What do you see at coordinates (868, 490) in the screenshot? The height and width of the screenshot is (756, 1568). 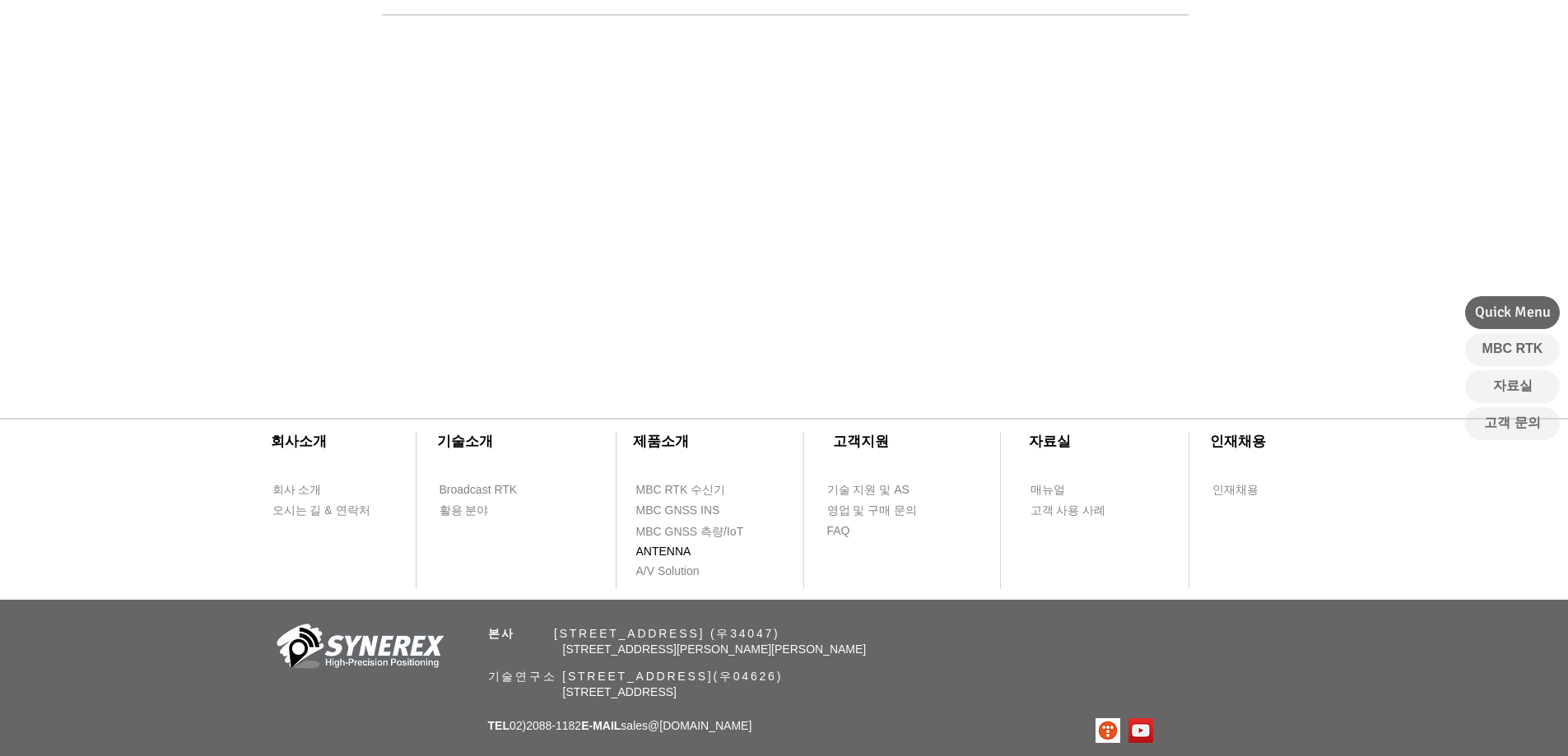 I see `span: 기술 지원 및 AS` at bounding box center [868, 490].